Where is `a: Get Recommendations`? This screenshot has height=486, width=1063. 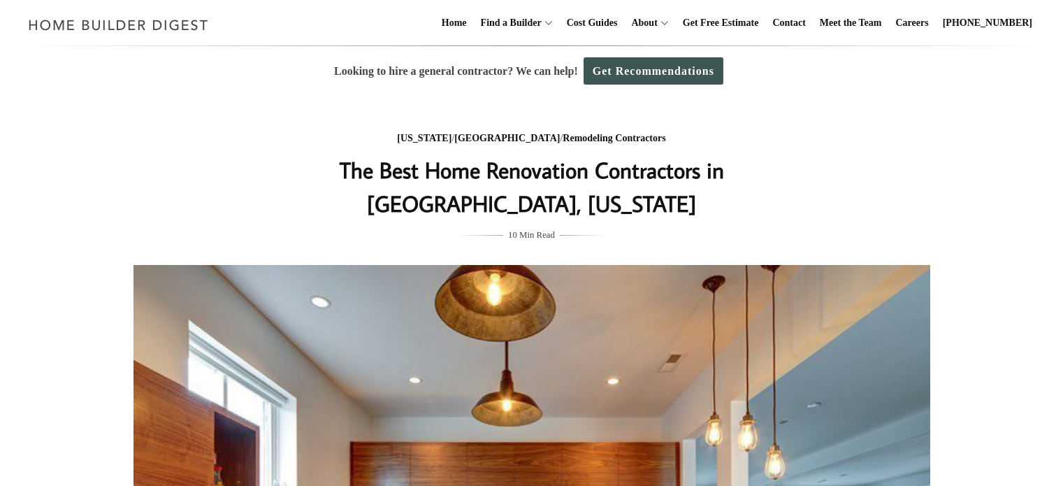
a: Get Recommendations is located at coordinates (653, 71).